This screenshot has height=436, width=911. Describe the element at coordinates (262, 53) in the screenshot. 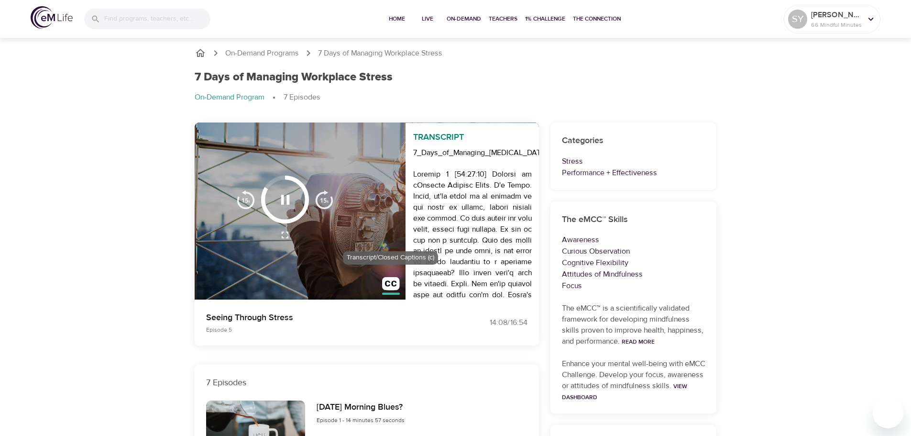

I see `a: On-Demand Programs` at that location.